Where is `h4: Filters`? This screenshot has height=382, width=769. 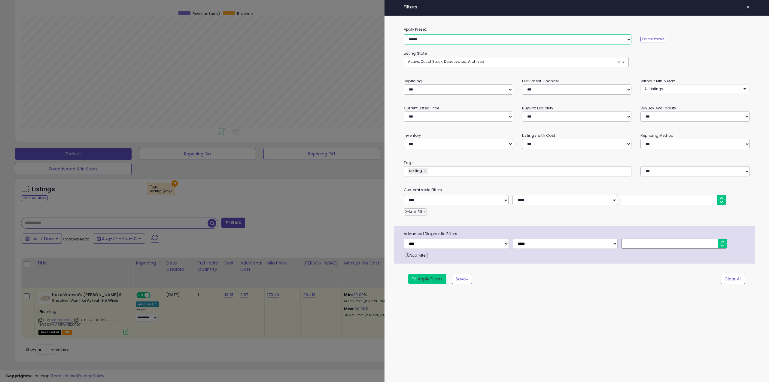
h4: Filters is located at coordinates (577, 7).